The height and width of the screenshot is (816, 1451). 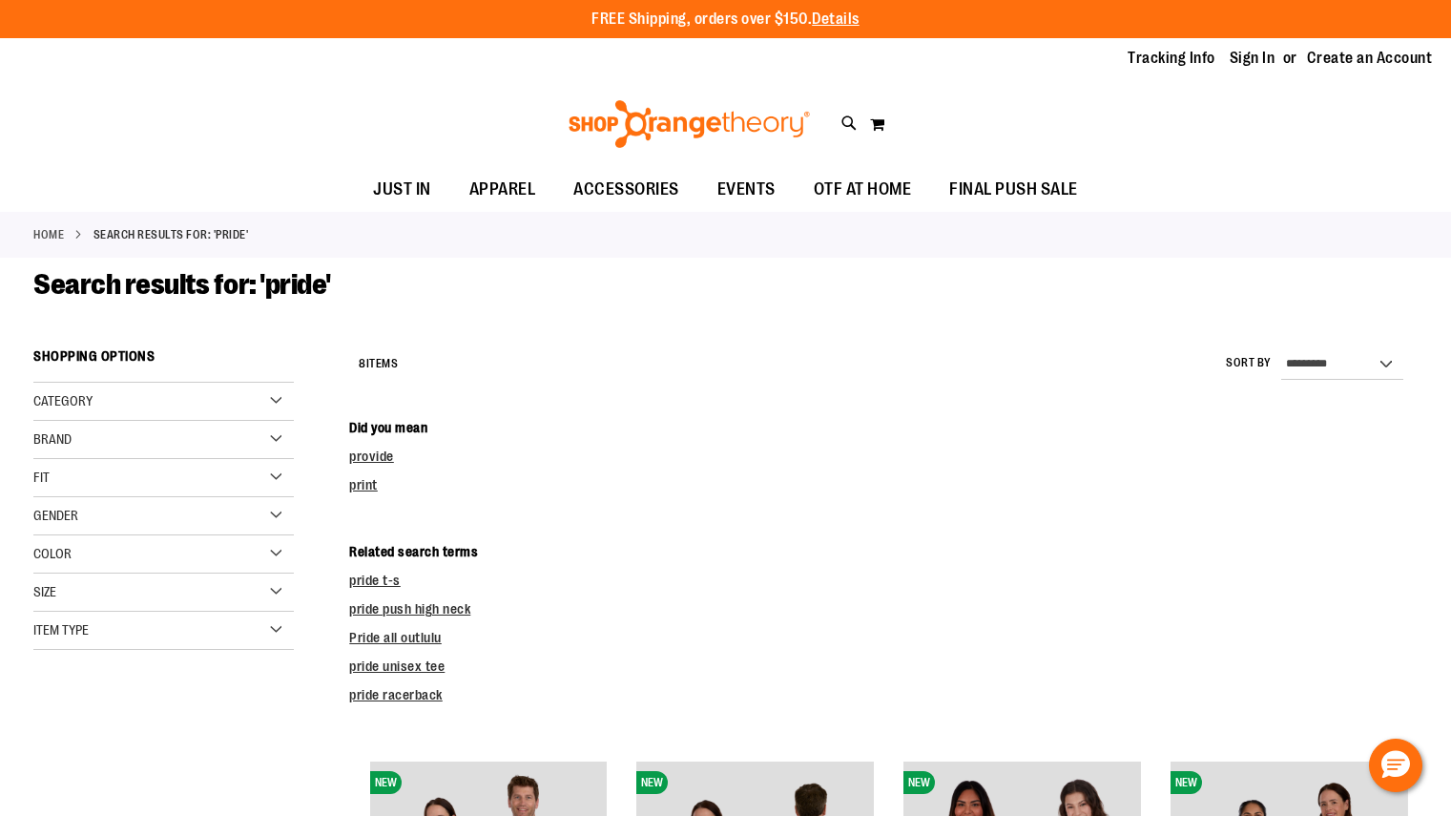 I want to click on span: Search results for: 'pride', so click(x=182, y=284).